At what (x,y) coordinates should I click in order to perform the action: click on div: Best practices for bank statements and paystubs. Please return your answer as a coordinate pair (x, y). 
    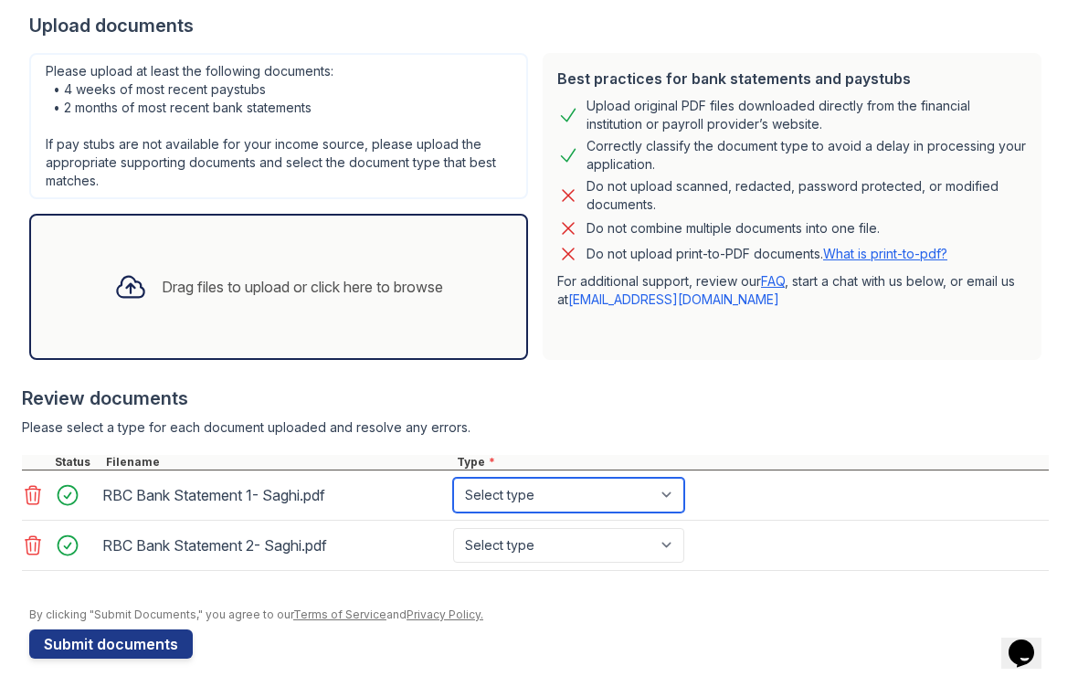
    Looking at the image, I should click on (792, 79).